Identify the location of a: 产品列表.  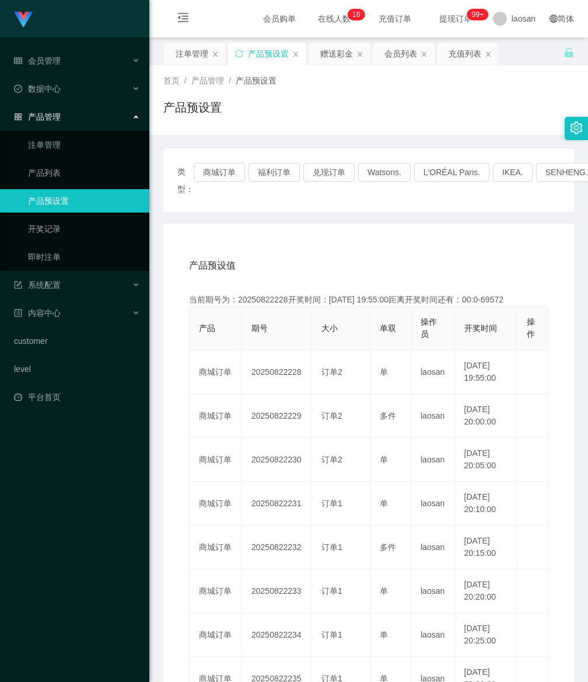
(84, 173).